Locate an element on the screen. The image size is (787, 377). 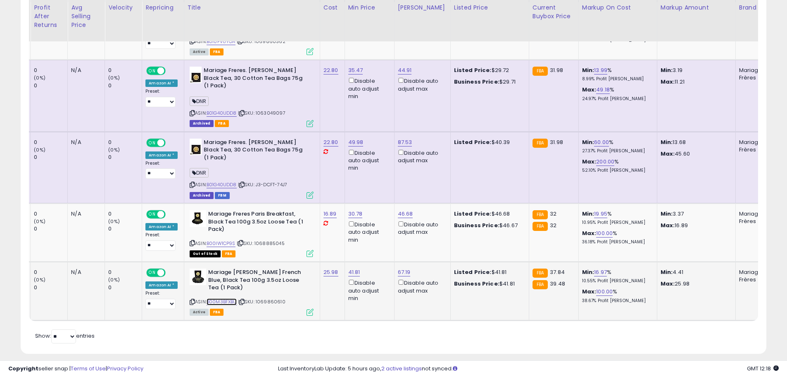
a: 35.47 is located at coordinates (356, 70).